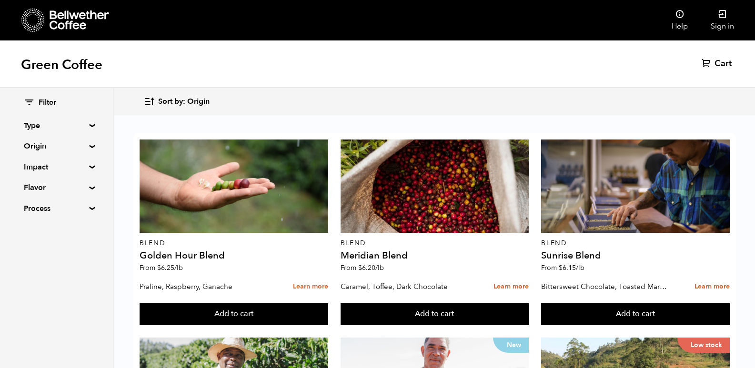 The width and height of the screenshot is (755, 368). What do you see at coordinates (718, 64) in the screenshot?
I see `a: Cart` at bounding box center [718, 64].